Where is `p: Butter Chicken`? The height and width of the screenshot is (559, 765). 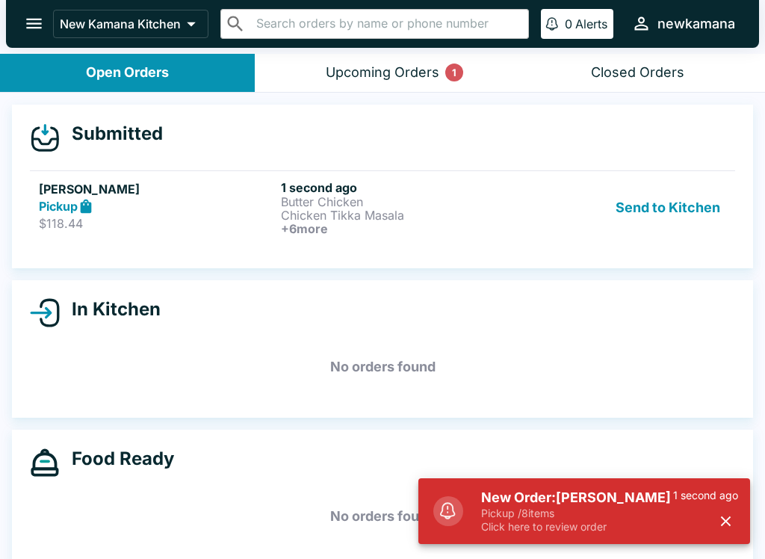
p: Butter Chicken is located at coordinates (399, 202).